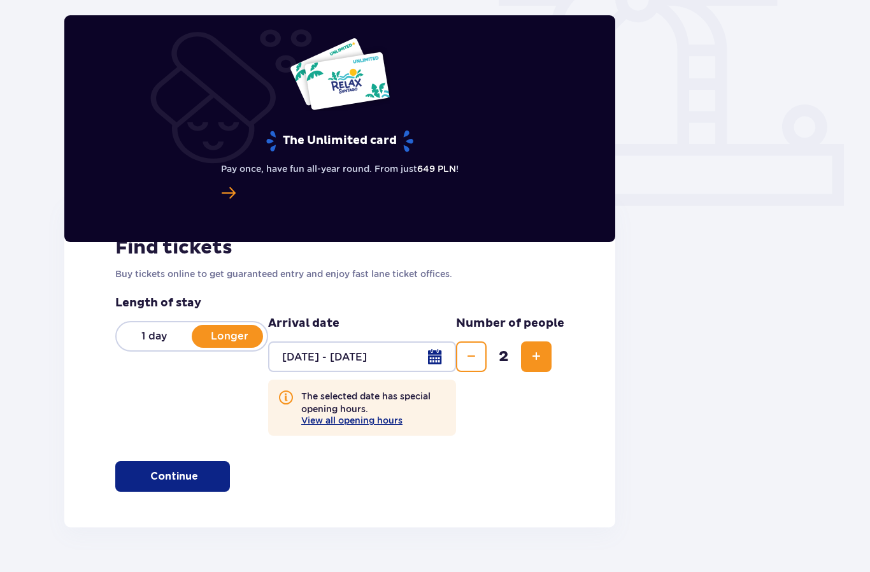 The width and height of the screenshot is (870, 572). Describe the element at coordinates (154, 336) in the screenshot. I see `p: 1 day` at that location.